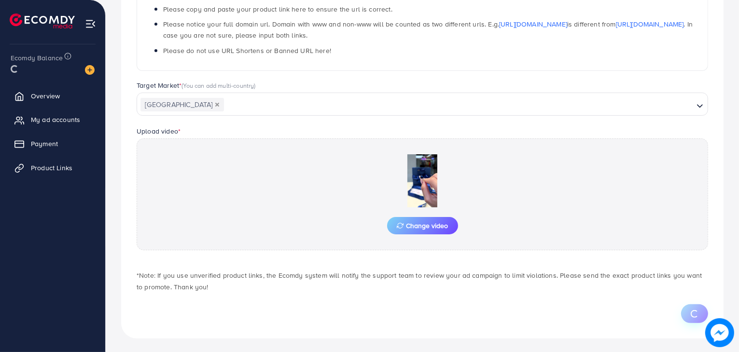 This screenshot has width=739, height=352. What do you see at coordinates (196, 85) in the screenshot?
I see `label: Target Market` at bounding box center [196, 85].